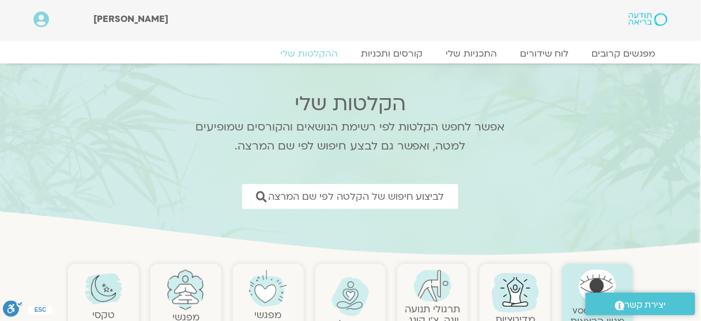 The image size is (701, 321). I want to click on nav: Menu, so click(351, 54).